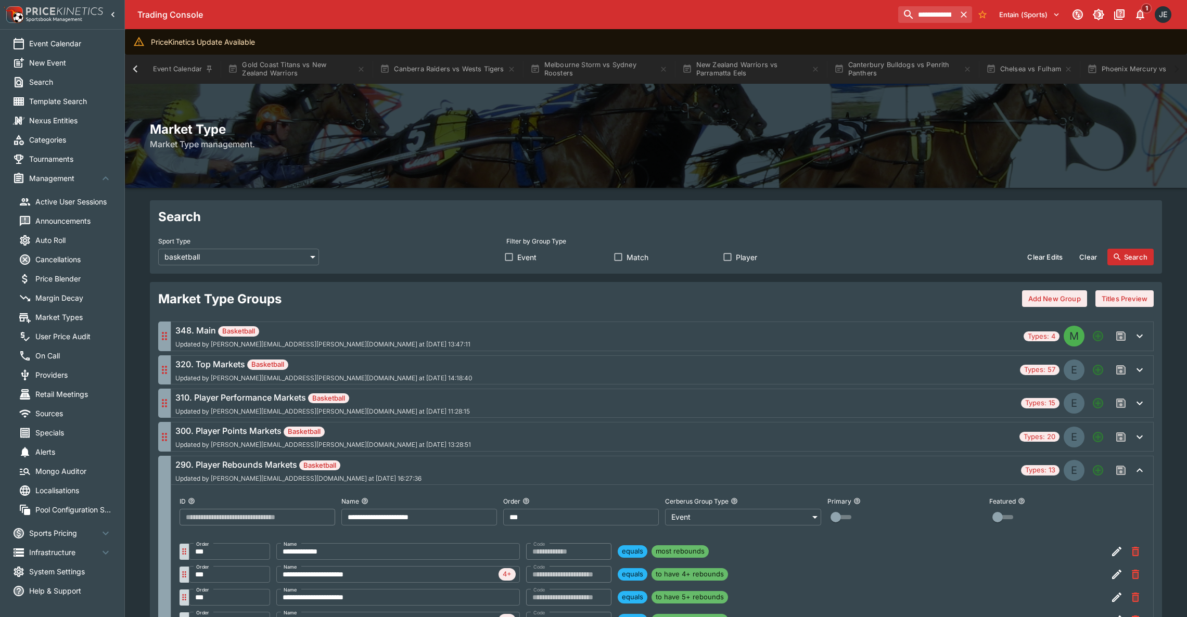 The height and width of the screenshot is (617, 1187). I want to click on button: Notifications, so click(1141, 15).